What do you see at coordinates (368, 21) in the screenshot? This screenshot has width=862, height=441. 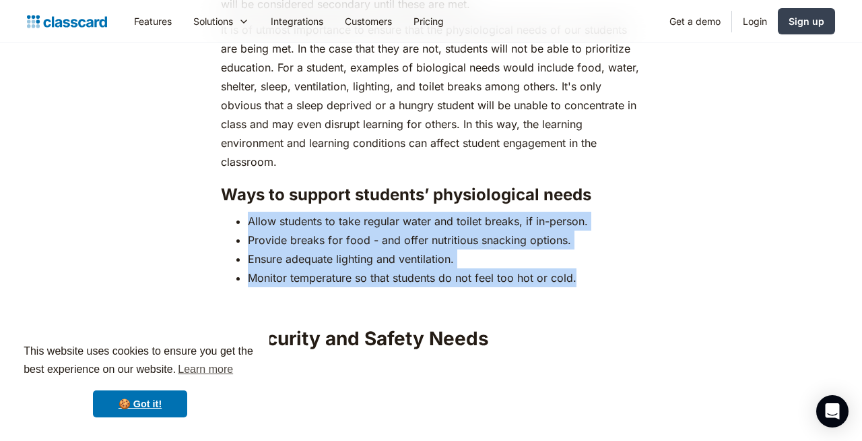 I see `a: Customers` at bounding box center [368, 21].